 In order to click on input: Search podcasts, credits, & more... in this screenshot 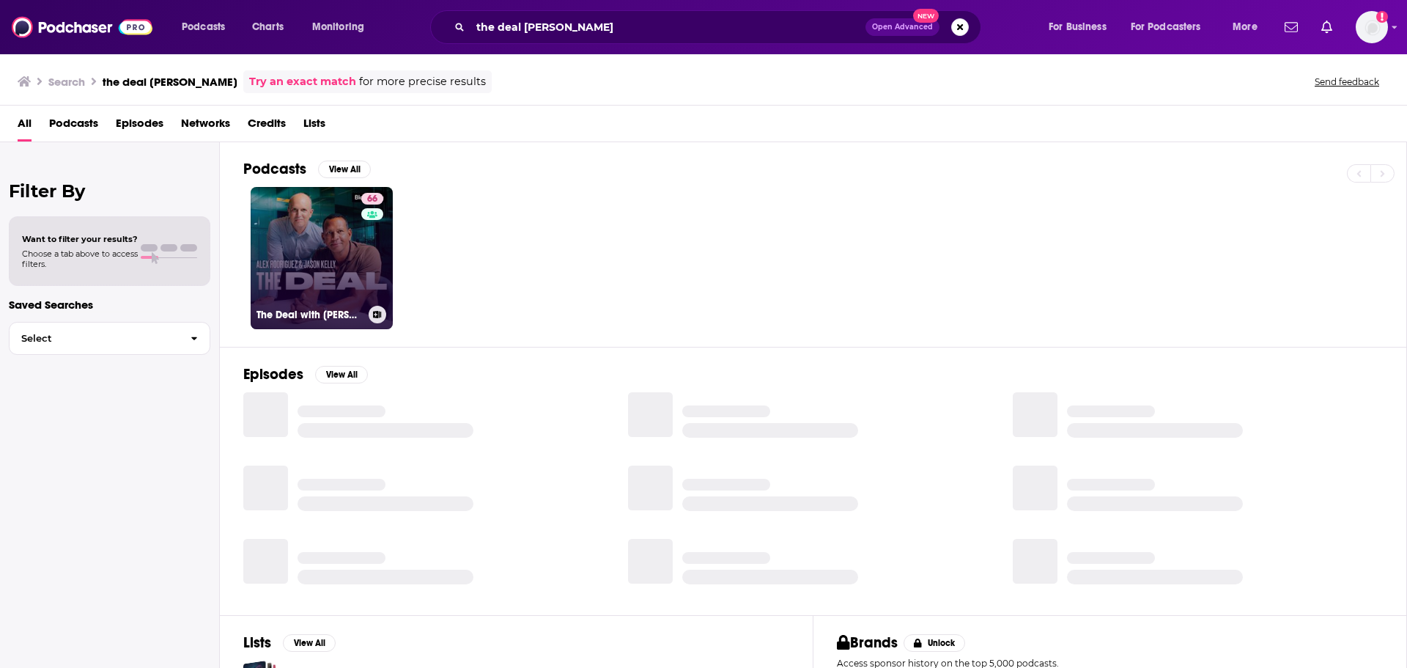, I will do `click(668, 27)`.